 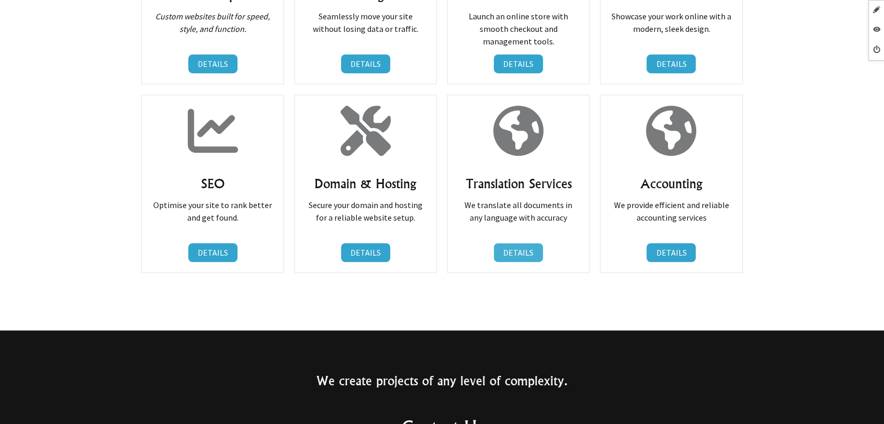 I want to click on p: We provide efficient and reliable accounting services, so click(x=671, y=211).